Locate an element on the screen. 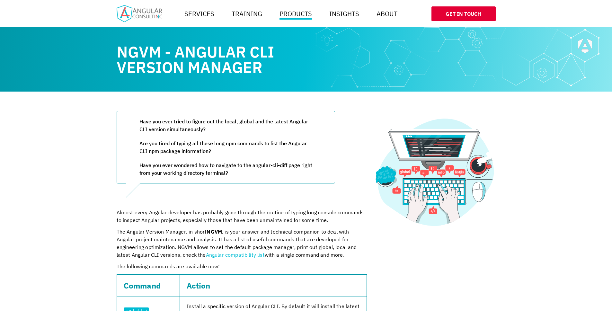 The height and width of the screenshot is (311, 612). p: Have you ever tried to figure out the local, global and the latest Angular CLI version simultaneo... is located at coordinates (226, 125).